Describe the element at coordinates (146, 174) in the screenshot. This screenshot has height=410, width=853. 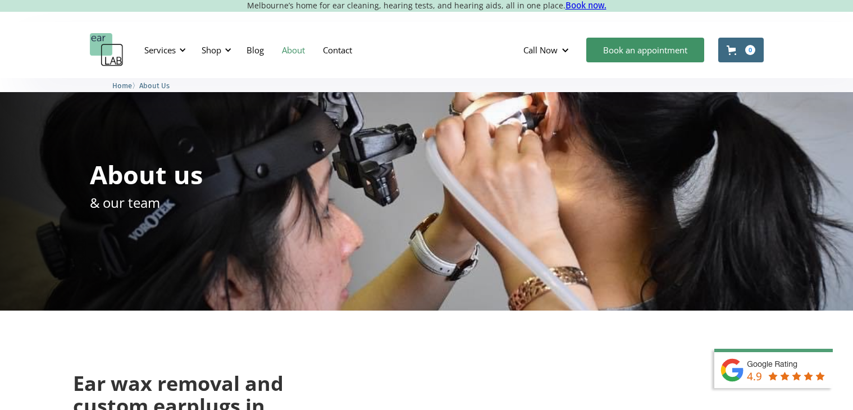
I see `h1: About us` at that location.